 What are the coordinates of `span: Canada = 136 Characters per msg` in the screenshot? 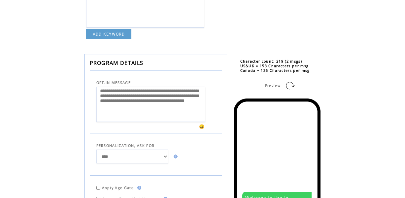 It's located at (275, 71).